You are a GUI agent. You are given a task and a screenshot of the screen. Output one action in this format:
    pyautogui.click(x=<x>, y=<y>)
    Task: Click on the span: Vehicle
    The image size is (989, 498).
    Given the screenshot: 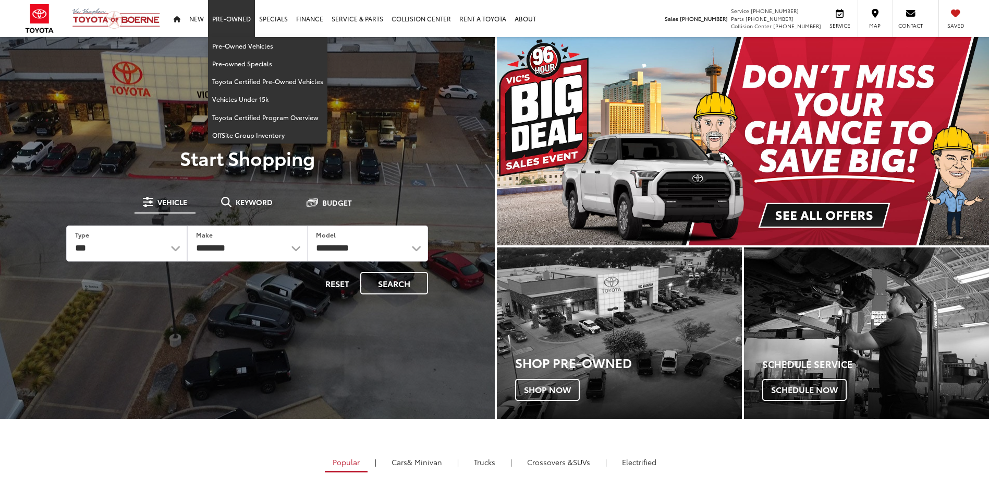 What is the action you would take?
    pyautogui.click(x=172, y=202)
    